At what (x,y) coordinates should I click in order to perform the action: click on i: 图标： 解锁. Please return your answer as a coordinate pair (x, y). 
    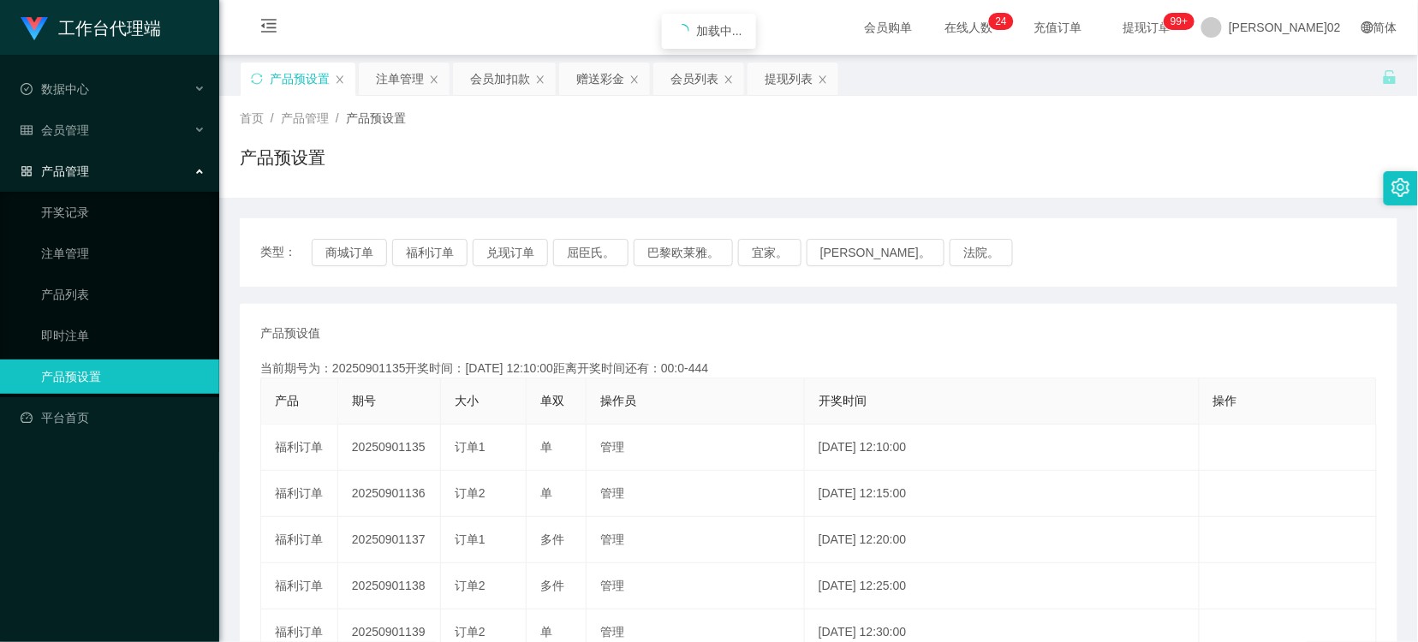
    Looking at the image, I should click on (1390, 77).